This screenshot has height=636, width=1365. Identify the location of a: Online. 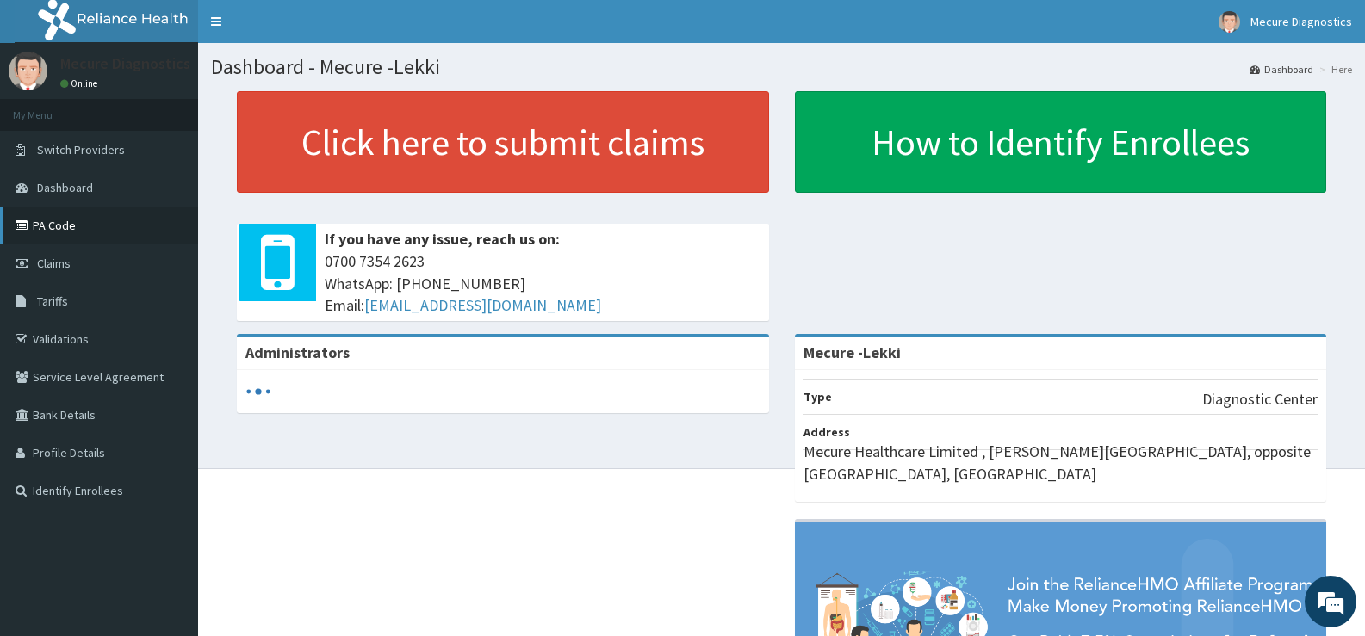
(81, 84).